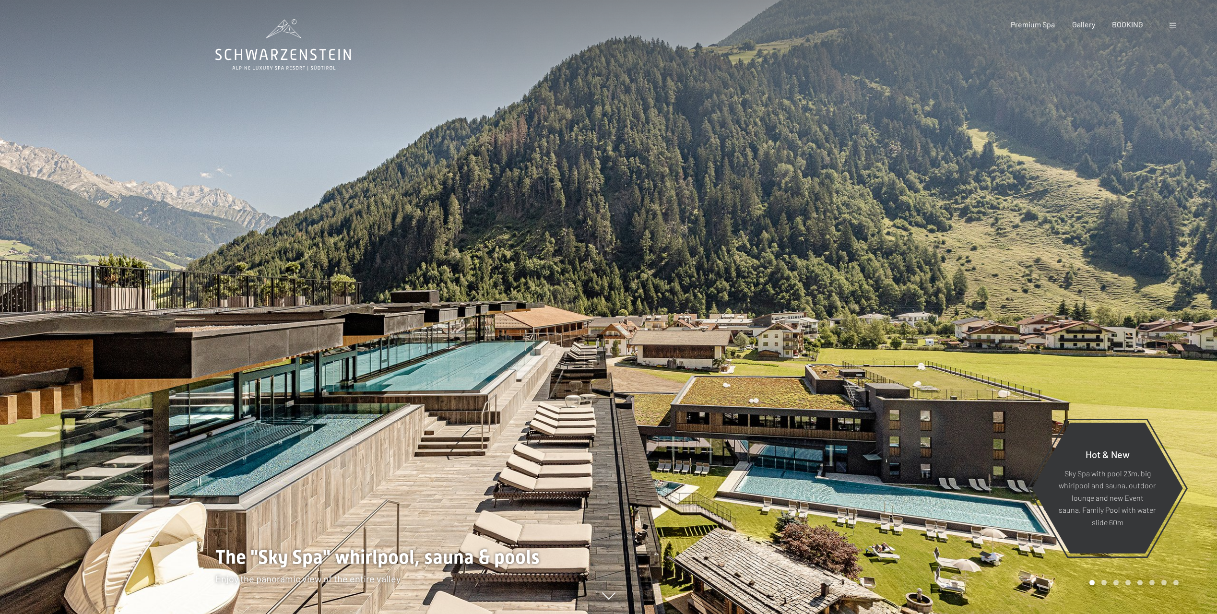 Image resolution: width=1217 pixels, height=614 pixels. Describe the element at coordinates (1107, 488) in the screenshot. I see `a: Hot & New Sky Spa with pool 23m, big whirlpool and sauna, outdoor lounge and new Event sauna, Fam...` at that location.